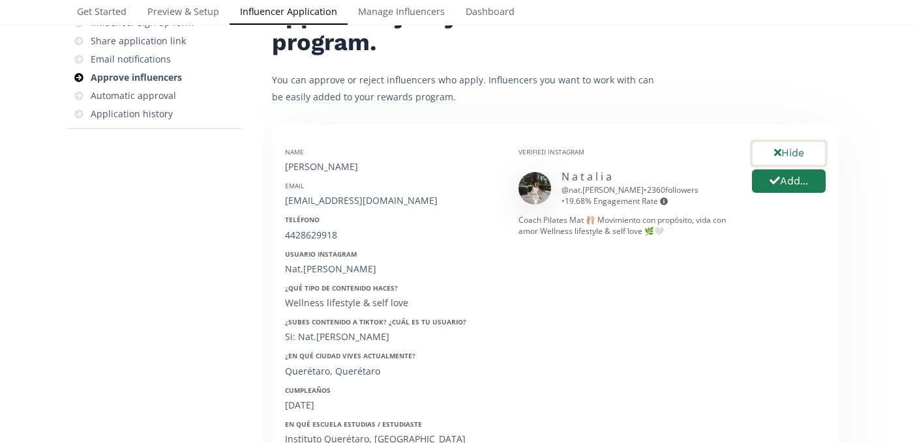  What do you see at coordinates (625, 152) in the screenshot?
I see `div: Verified Instagram` at bounding box center [625, 152].